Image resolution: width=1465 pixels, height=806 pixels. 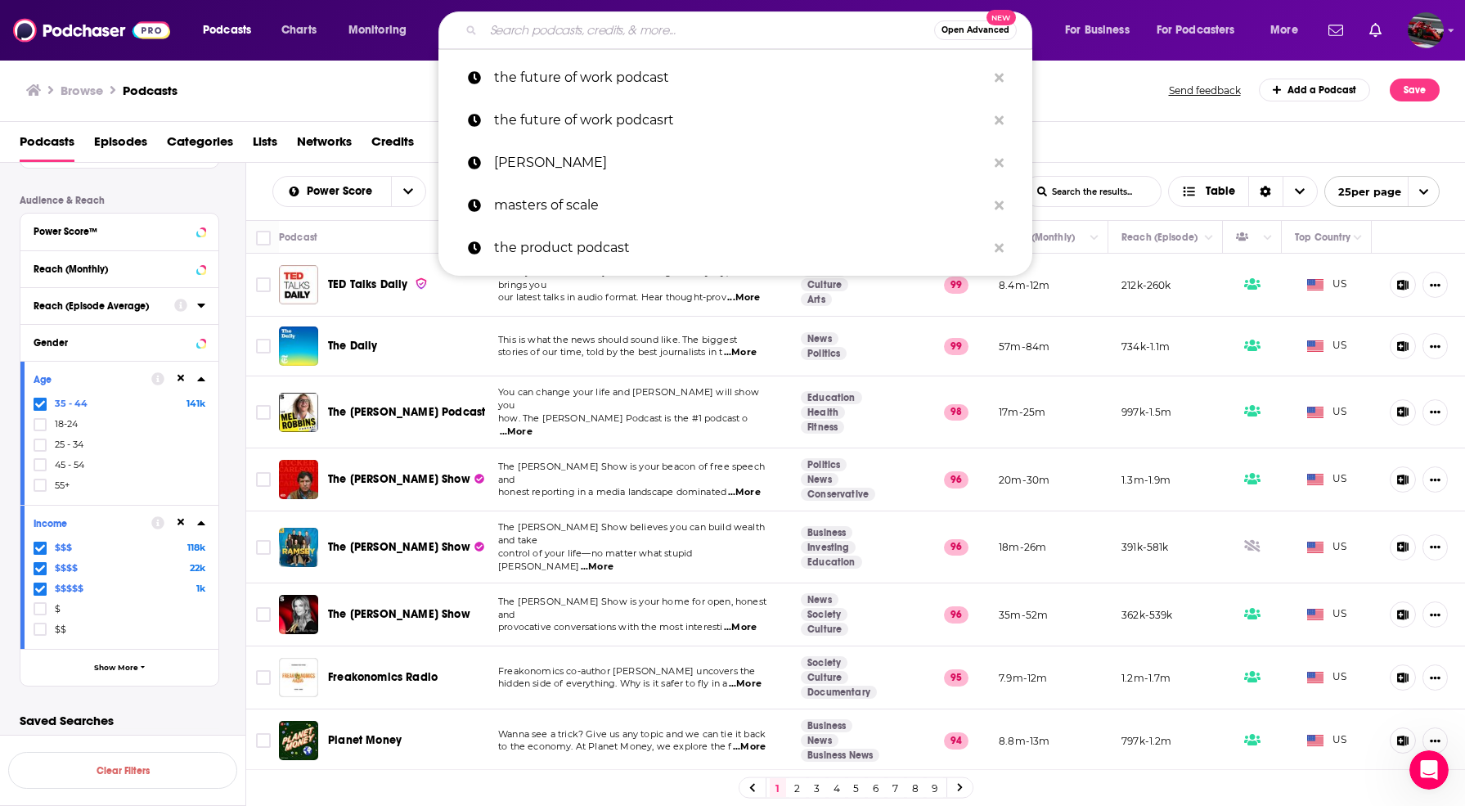 What do you see at coordinates (1358, 238) in the screenshot?
I see `button: Column Actions` at bounding box center [1358, 238].